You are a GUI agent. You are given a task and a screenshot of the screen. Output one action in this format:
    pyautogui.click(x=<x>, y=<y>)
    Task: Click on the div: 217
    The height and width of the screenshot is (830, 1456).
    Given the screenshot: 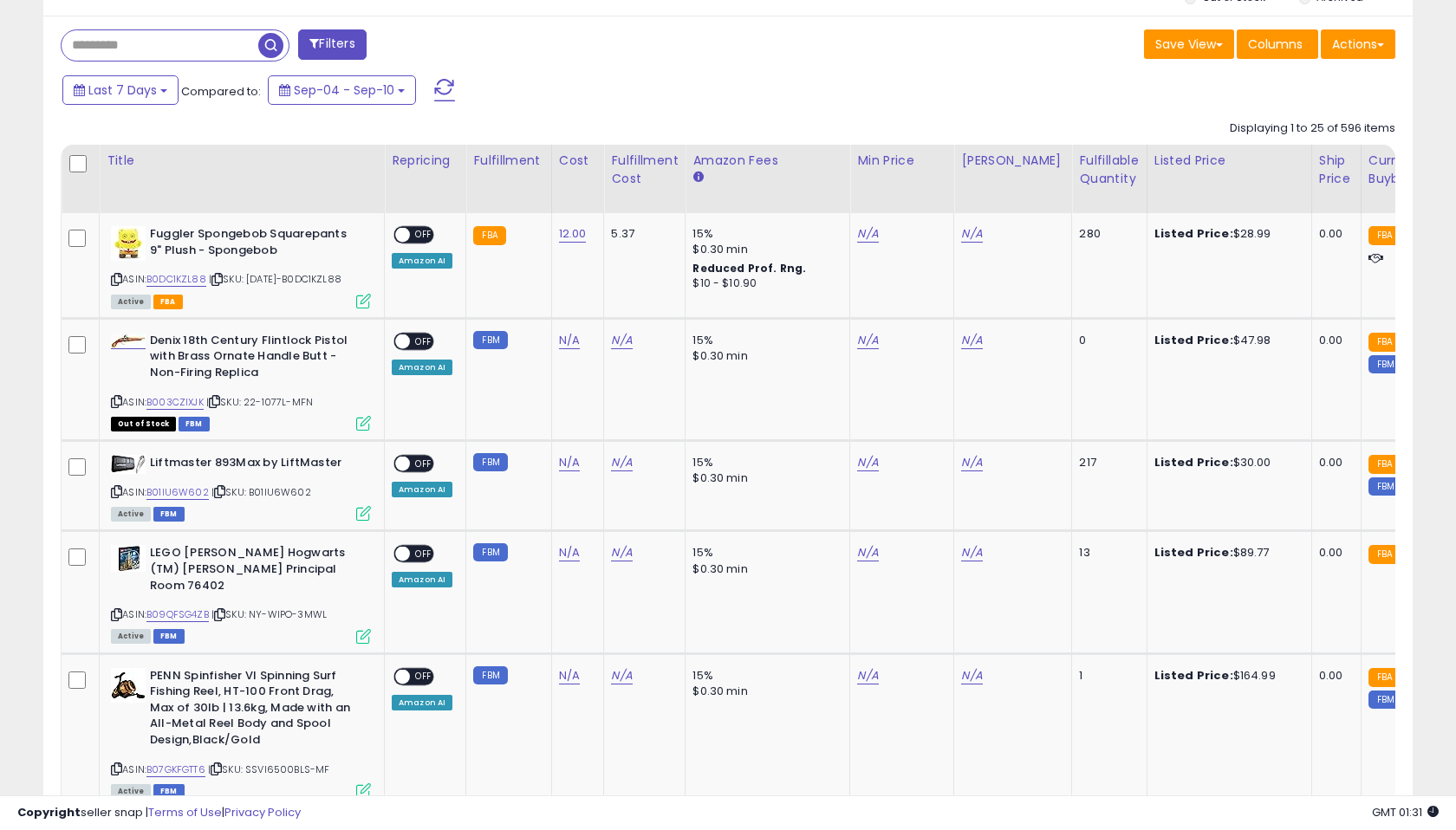 What is the action you would take?
    pyautogui.click(x=1105, y=463)
    